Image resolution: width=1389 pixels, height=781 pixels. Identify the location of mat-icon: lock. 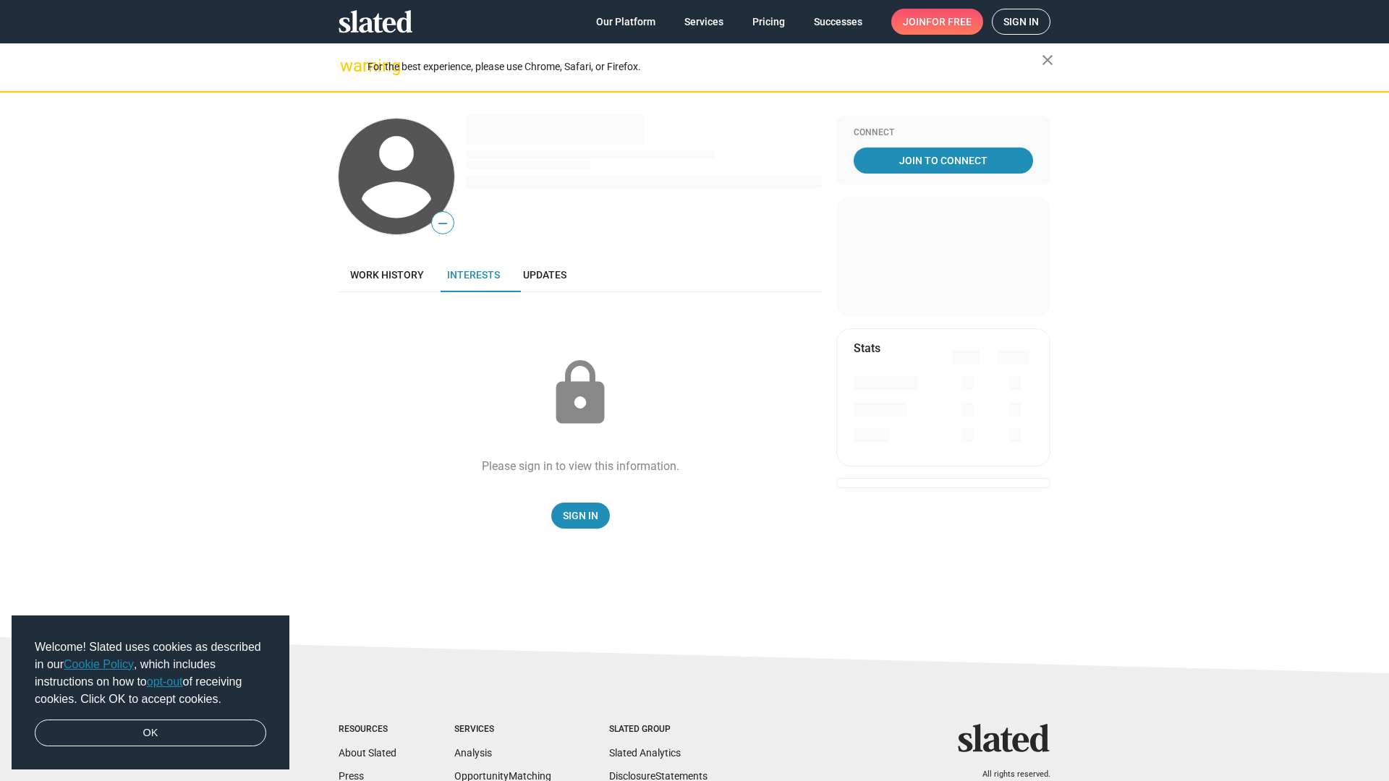
(580, 394).